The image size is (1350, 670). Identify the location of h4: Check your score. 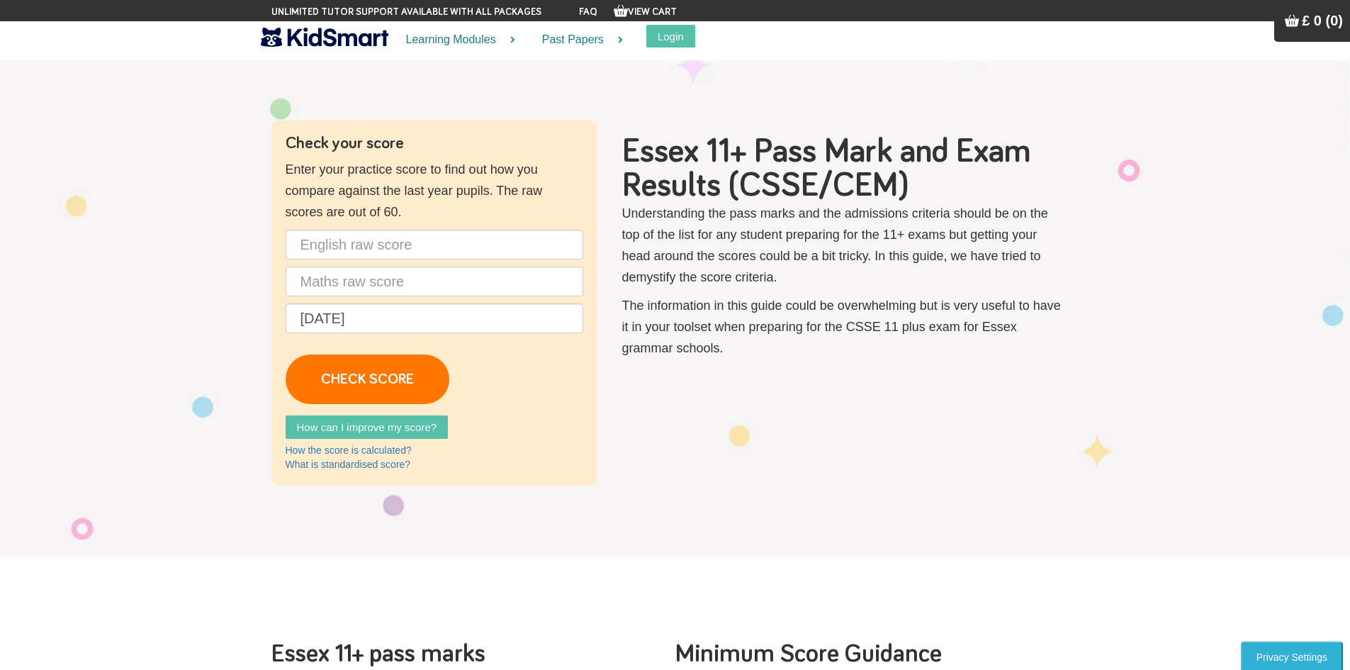
(434, 143).